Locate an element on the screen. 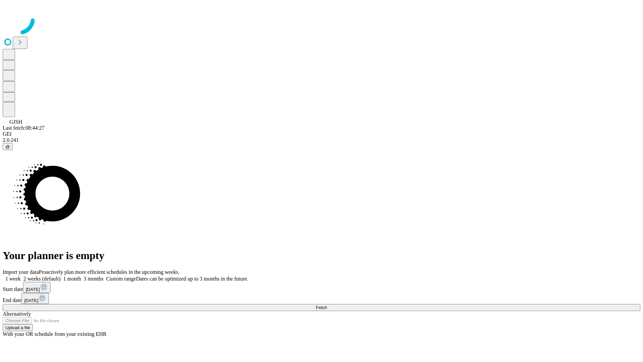 Image resolution: width=643 pixels, height=362 pixels. div: End date is located at coordinates (322, 298).